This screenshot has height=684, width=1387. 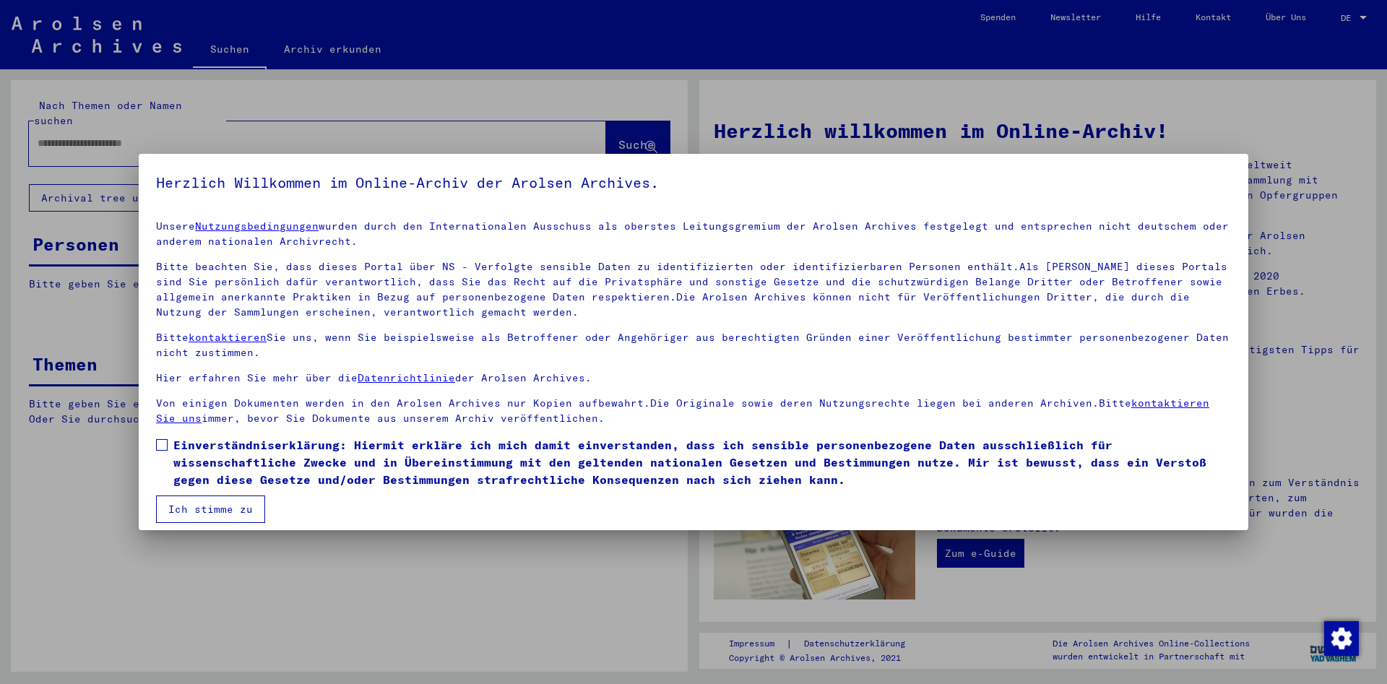 I want to click on p: Unsere wurden durch den Internationalen Ausschuss als oberstes Leitungsgremium der Arolsen Archiv..., so click(x=693, y=234).